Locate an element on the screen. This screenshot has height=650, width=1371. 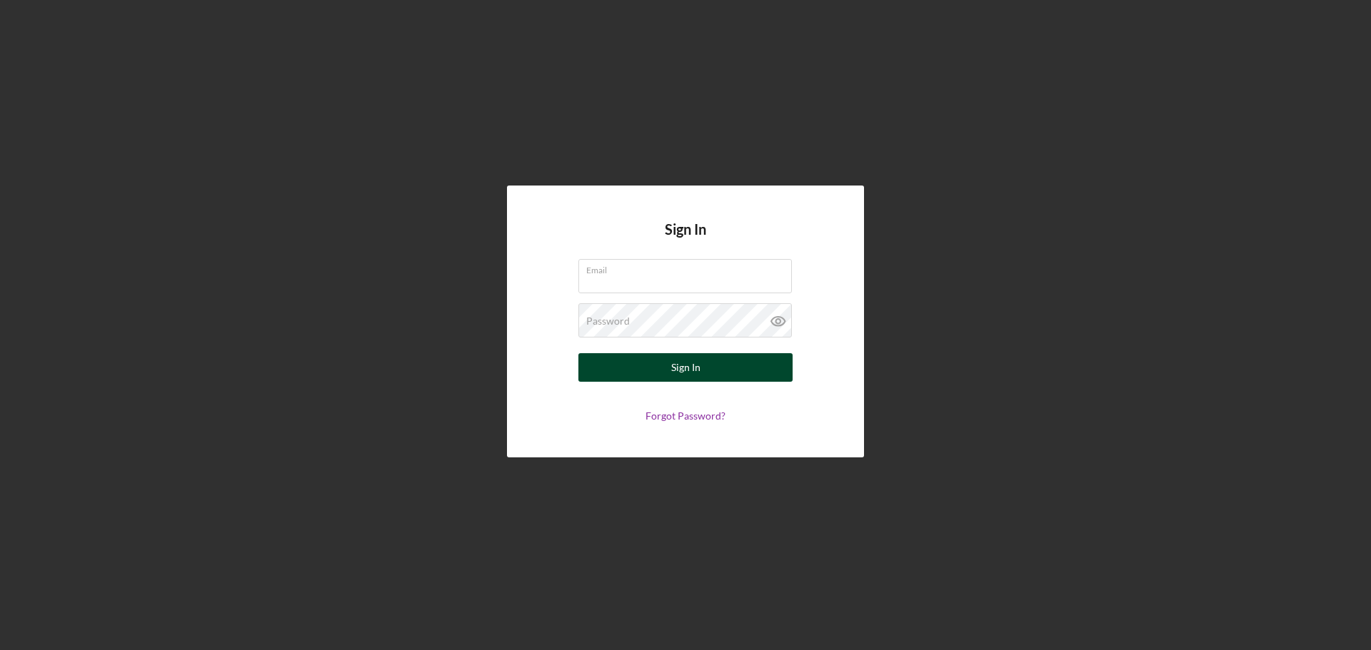
button: Sign In is located at coordinates (685, 368).